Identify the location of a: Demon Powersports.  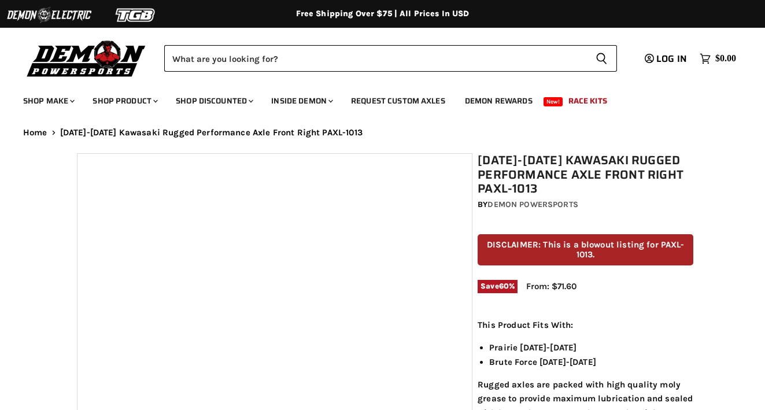
(533, 204).